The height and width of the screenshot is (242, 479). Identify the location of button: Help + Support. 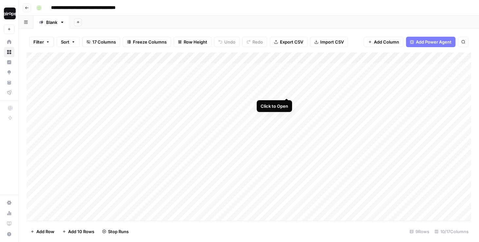
(9, 234).